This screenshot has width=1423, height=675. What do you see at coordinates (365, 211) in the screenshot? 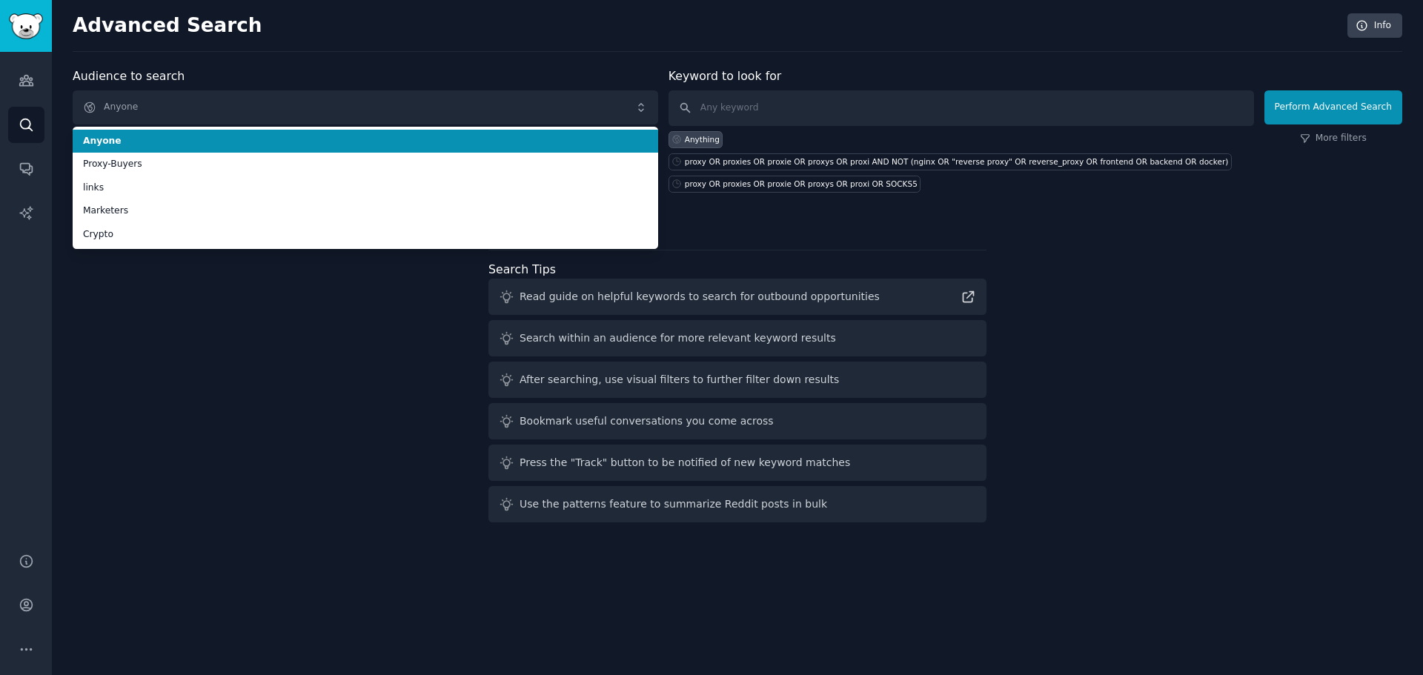
I see `span: Marketers` at bounding box center [365, 211].